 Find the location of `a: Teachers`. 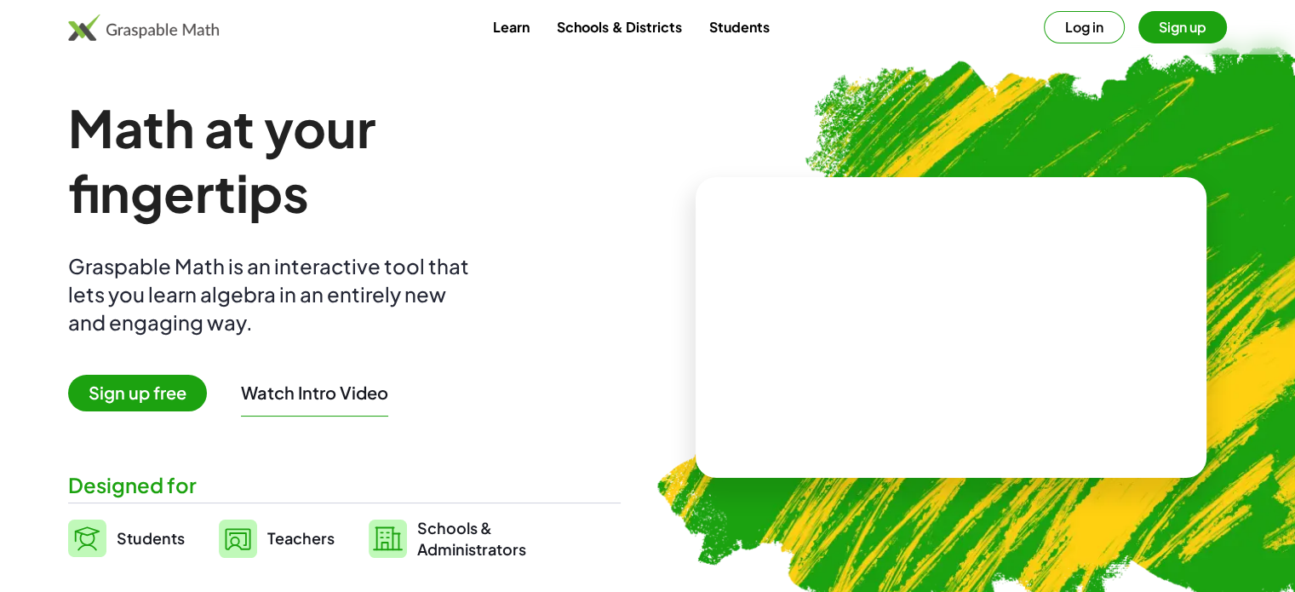

a: Teachers is located at coordinates (277, 538).